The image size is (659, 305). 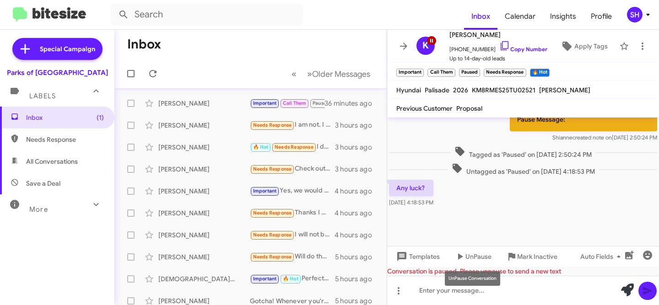 I want to click on span: created note on, so click(x=592, y=137).